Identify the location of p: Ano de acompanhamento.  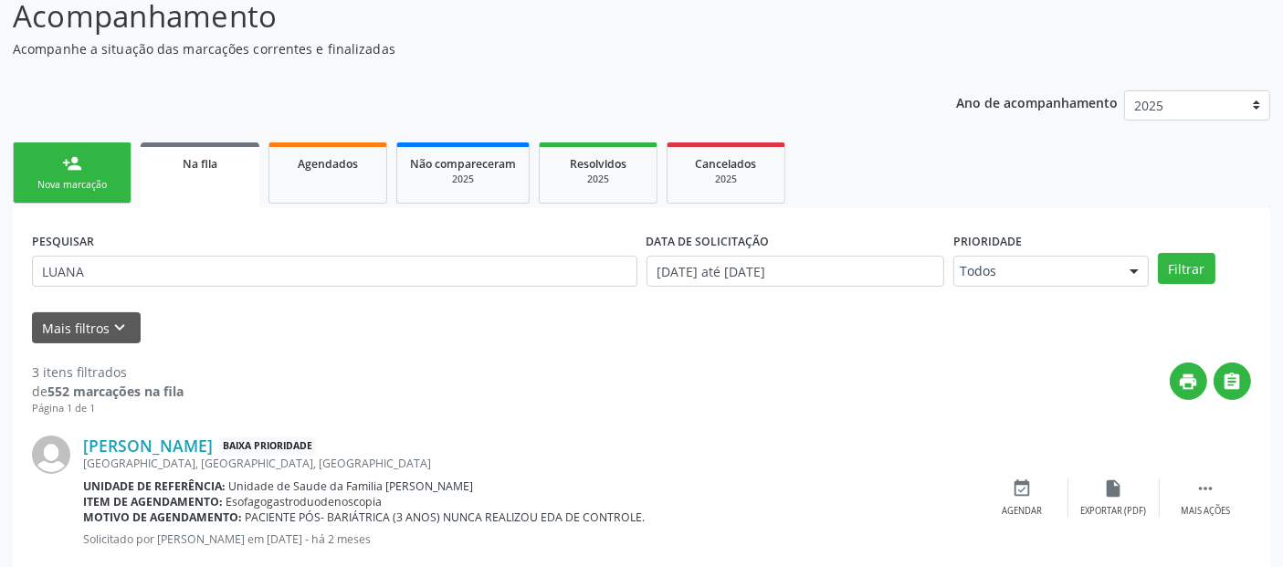
(1036, 101).